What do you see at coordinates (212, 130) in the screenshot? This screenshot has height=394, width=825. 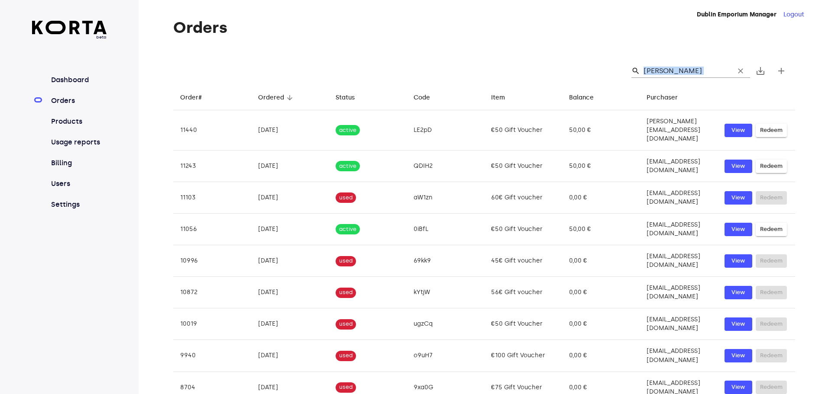 I see `td: 11440` at bounding box center [212, 130].